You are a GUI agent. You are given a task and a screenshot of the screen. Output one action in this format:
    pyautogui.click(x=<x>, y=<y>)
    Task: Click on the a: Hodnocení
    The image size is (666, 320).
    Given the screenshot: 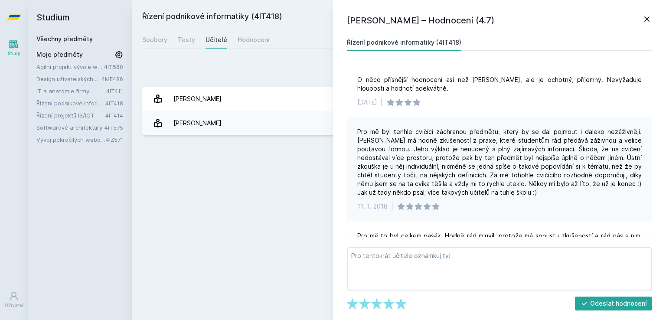 What is the action you would take?
    pyautogui.click(x=253, y=40)
    